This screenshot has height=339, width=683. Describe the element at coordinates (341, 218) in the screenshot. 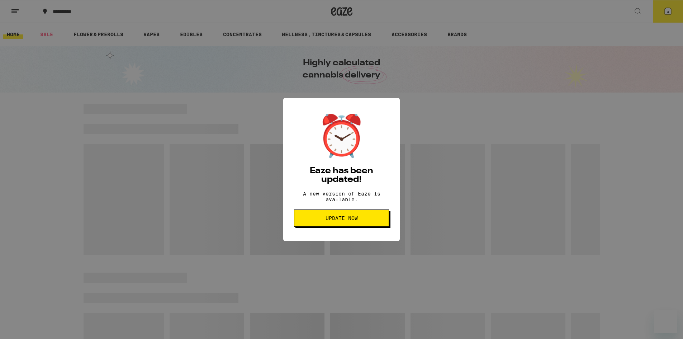

I see `button: Update Now` at that location.